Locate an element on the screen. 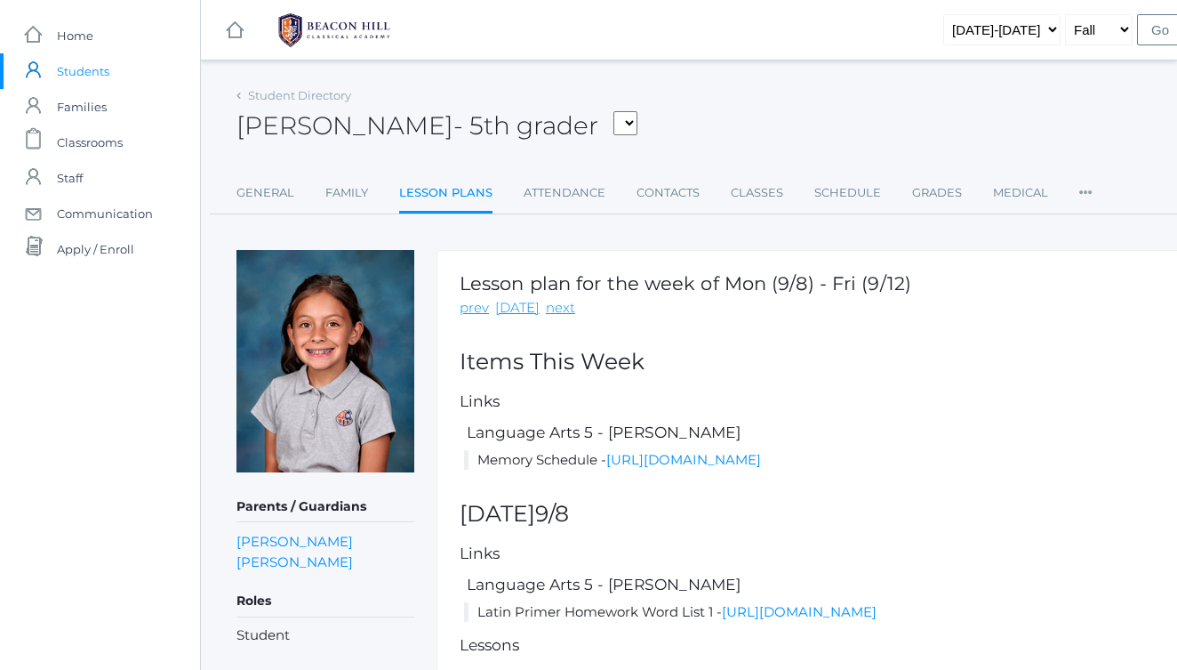  span: Home is located at coordinates (75, 36).